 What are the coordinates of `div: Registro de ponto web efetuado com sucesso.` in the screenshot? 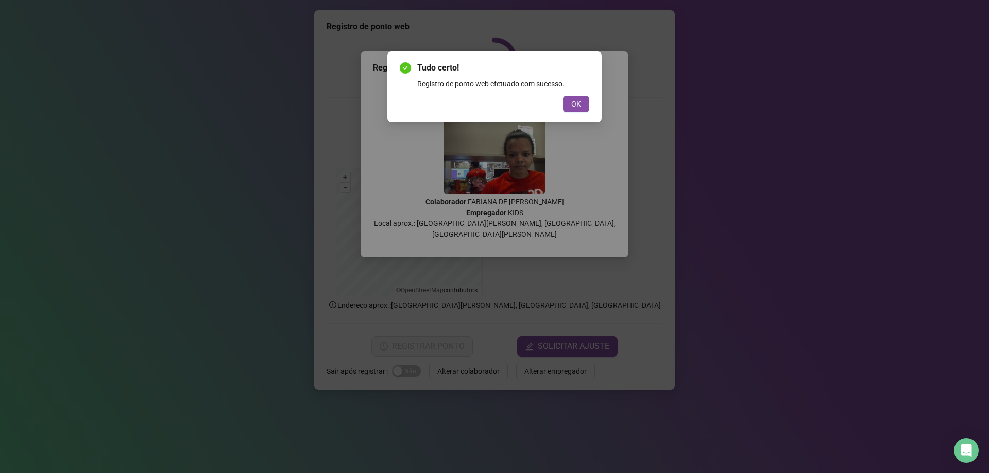 It's located at (503, 84).